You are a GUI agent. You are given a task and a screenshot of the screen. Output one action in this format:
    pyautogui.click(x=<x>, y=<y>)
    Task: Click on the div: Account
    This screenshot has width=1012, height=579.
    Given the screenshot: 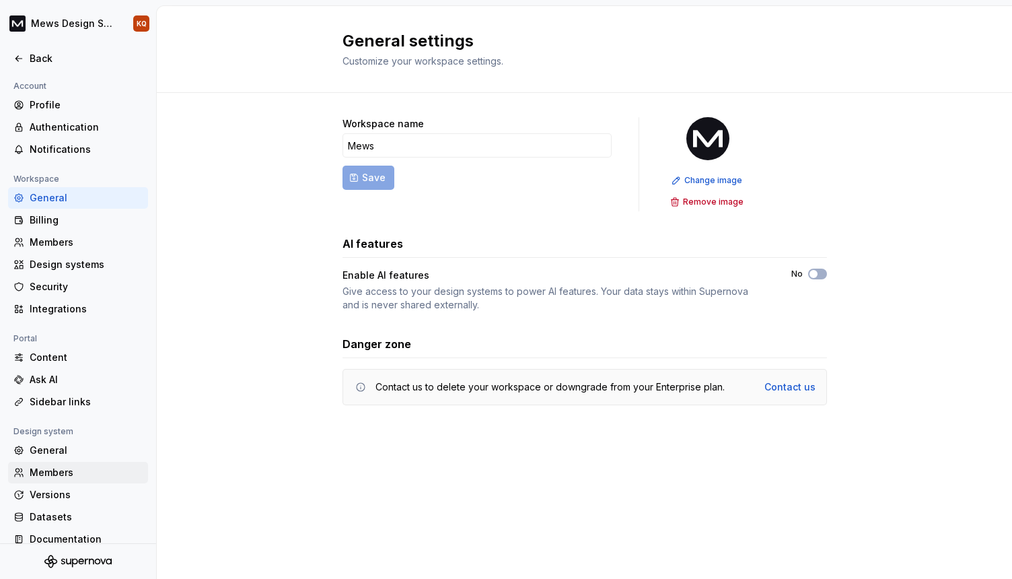 What is the action you would take?
    pyautogui.click(x=30, y=86)
    